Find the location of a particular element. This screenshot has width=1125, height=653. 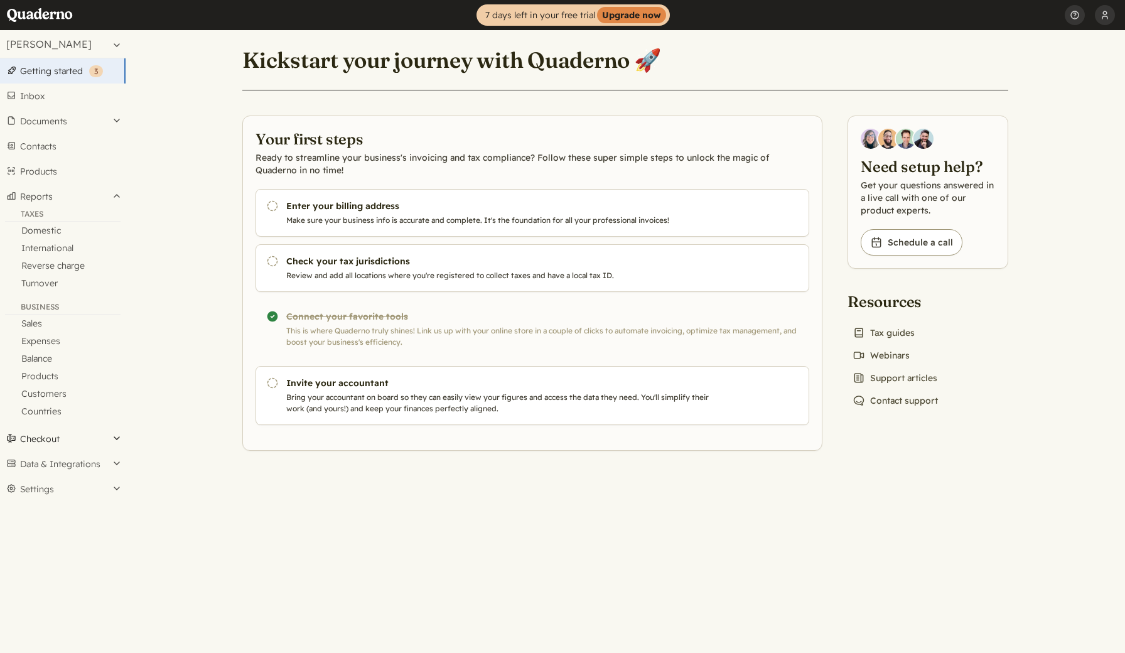

a: Invite your accountant Bring your accountant on board so they can easily view your figures and ac... is located at coordinates (533, 396).